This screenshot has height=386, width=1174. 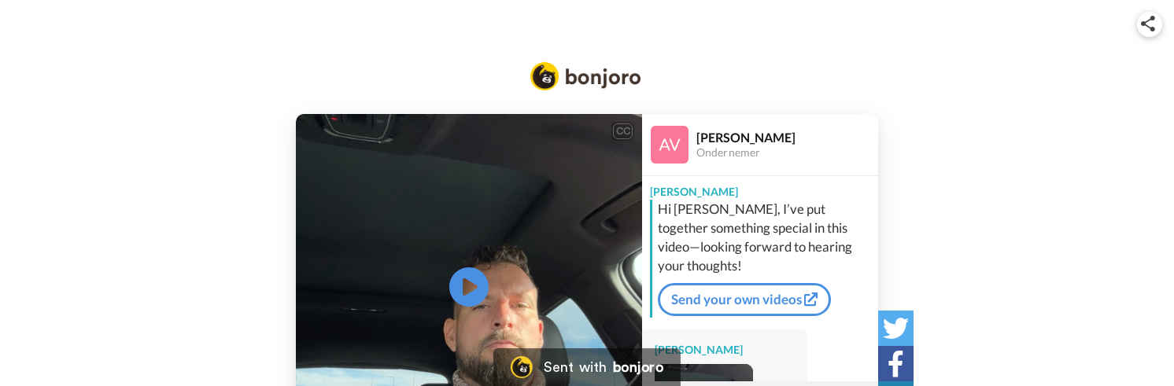 I want to click on a: Send your own videos, so click(x=744, y=300).